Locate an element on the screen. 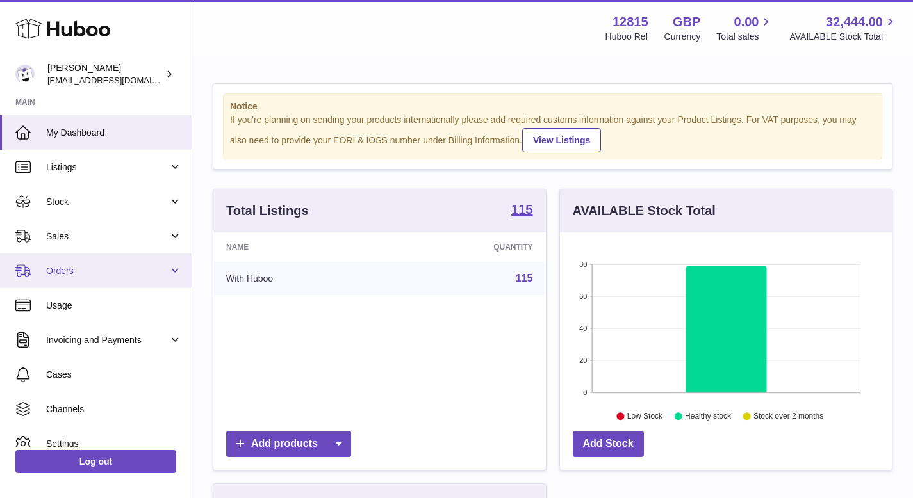 The image size is (913, 498). text: 60 is located at coordinates (583, 297).